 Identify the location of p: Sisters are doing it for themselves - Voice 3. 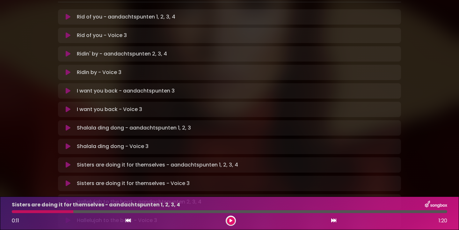
(133, 183).